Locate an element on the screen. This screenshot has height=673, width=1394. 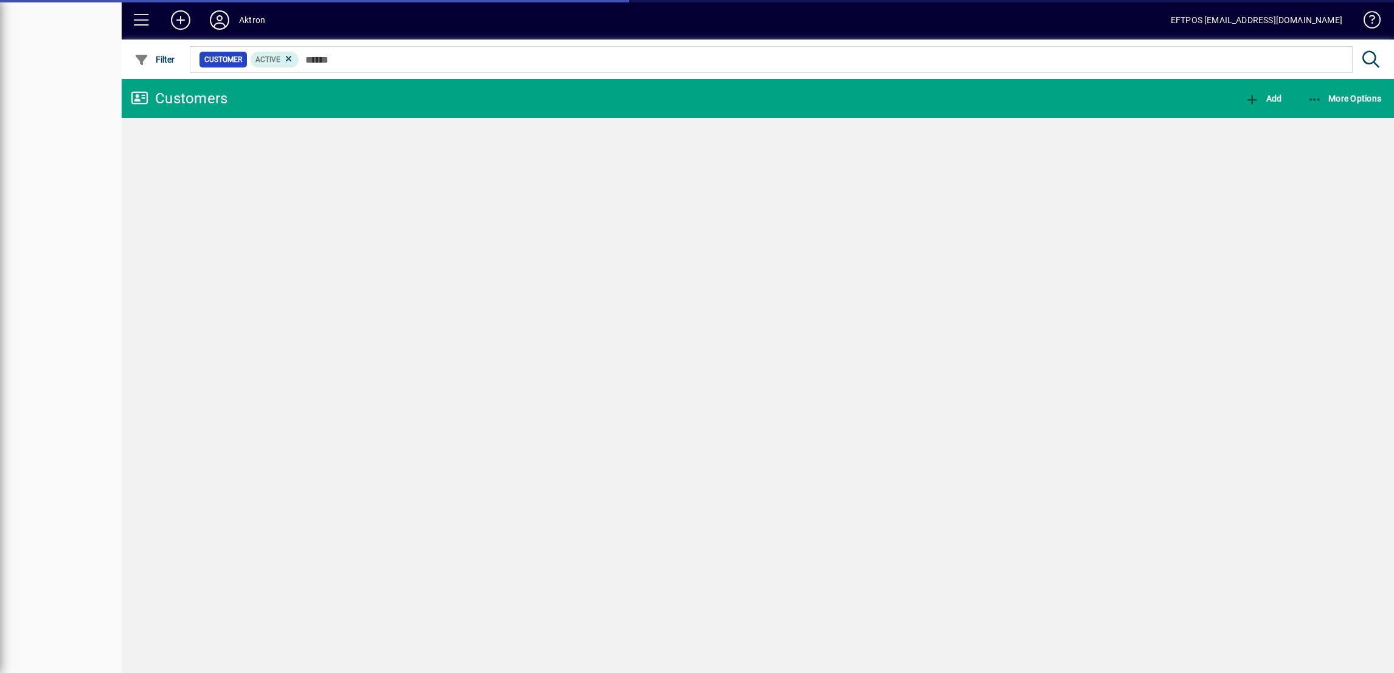
span: More Options is located at coordinates (1345, 99).